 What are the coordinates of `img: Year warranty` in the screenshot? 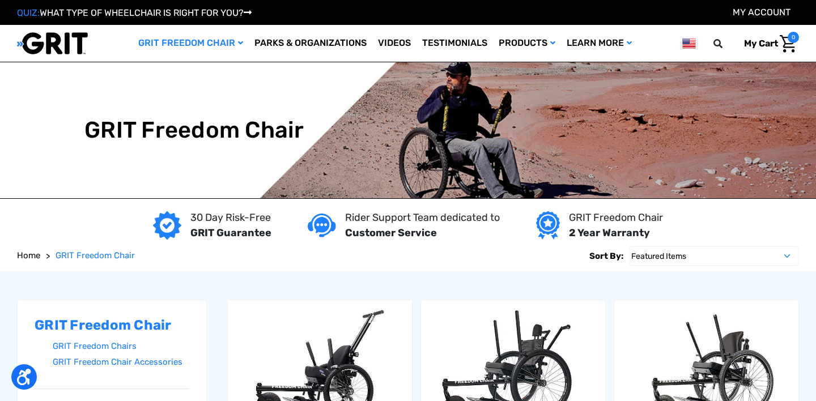 It's located at (548, 226).